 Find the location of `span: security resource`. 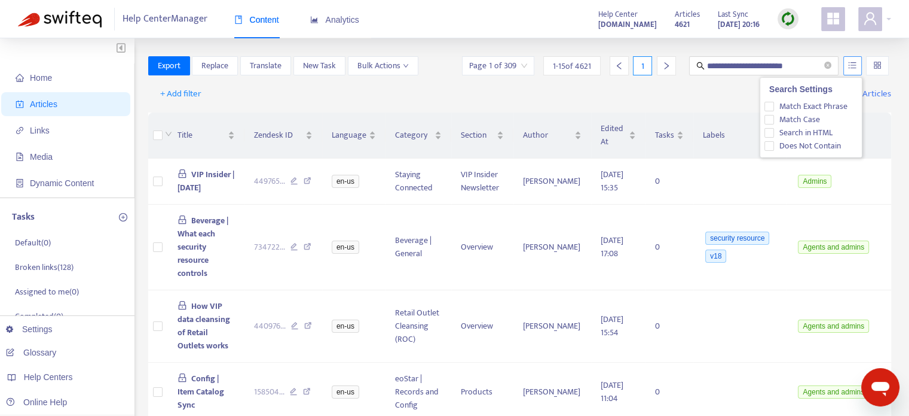

span: security resource is located at coordinates (737, 238).